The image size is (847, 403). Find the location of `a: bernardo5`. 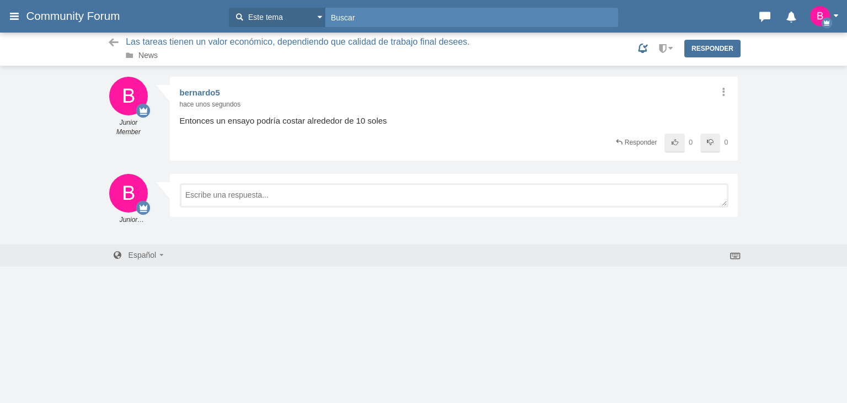

a: bernardo5 is located at coordinates (200, 92).